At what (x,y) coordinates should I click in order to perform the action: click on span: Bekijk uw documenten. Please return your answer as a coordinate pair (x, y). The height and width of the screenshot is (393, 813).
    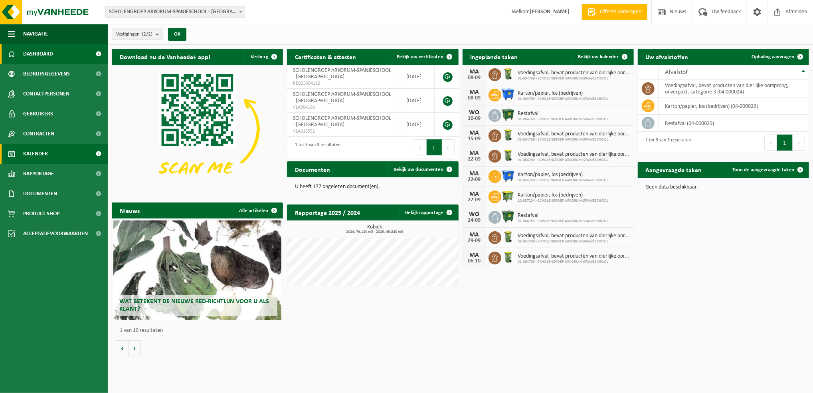
    Looking at the image, I should click on (419, 169).